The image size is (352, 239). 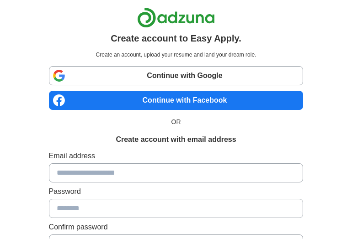 What do you see at coordinates (176, 55) in the screenshot?
I see `p: Create an account, upload your resume and land your dream role.` at bounding box center [176, 55].